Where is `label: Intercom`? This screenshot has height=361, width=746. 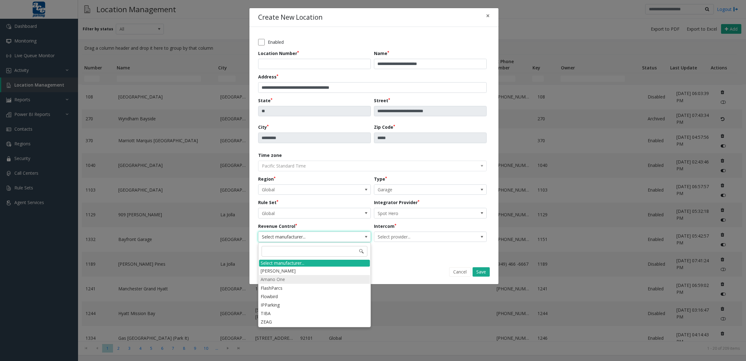
label: Intercom is located at coordinates (385, 226).